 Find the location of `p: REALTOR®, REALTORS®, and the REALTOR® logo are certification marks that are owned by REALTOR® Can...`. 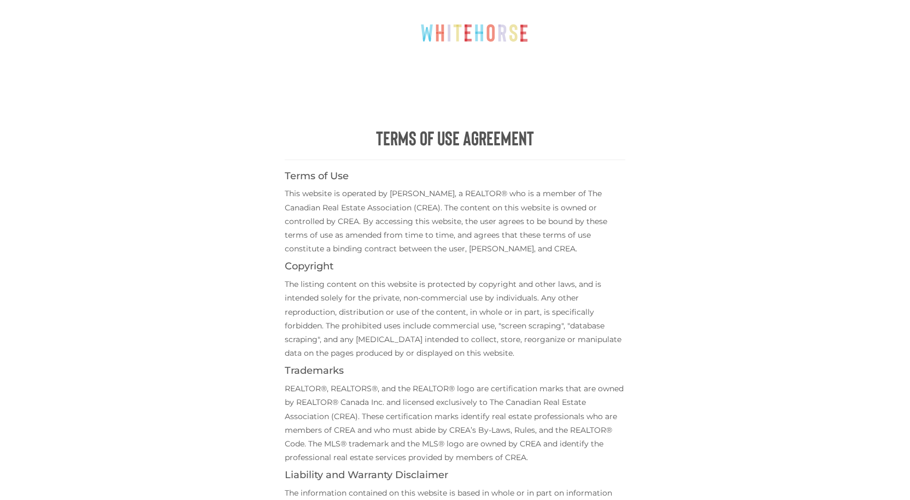

p: REALTOR®, REALTORS®, and the REALTOR® logo are certification marks that are owned by REALTOR® Can... is located at coordinates (455, 423).